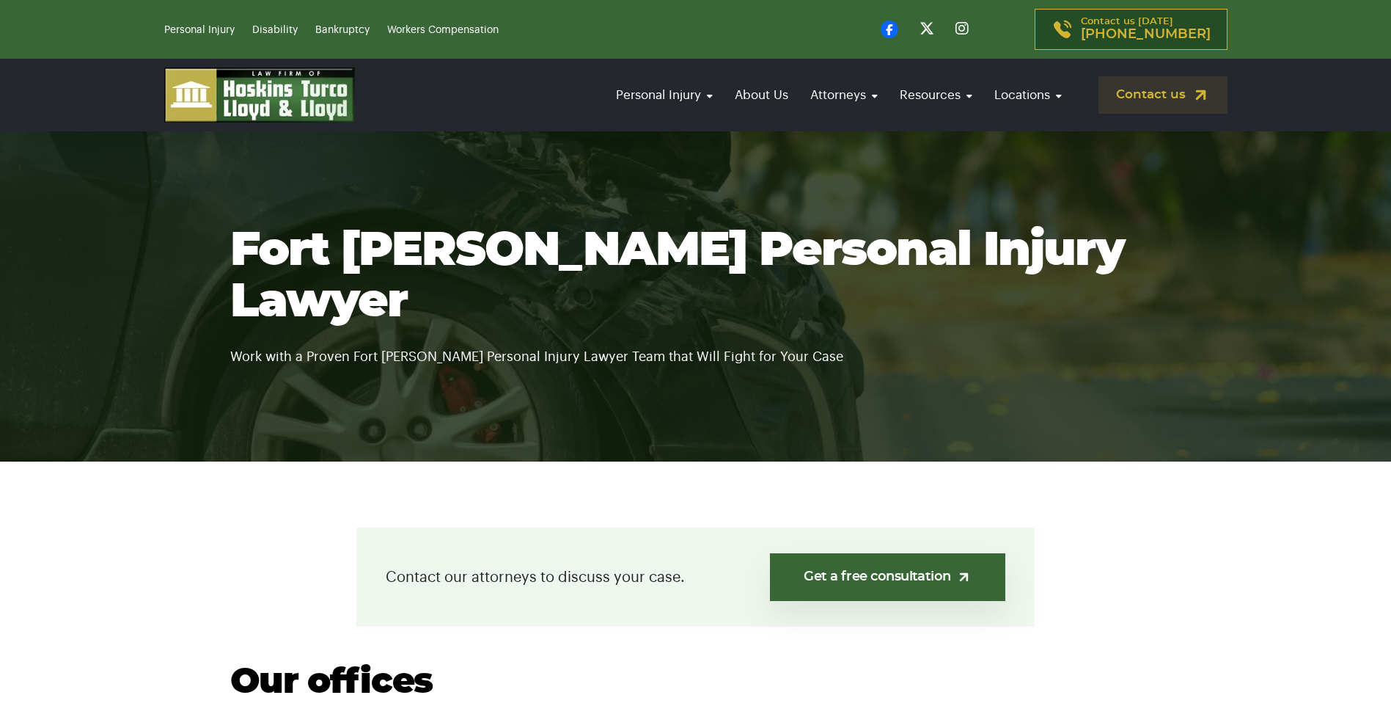  I want to click on a: Contact us, so click(1163, 95).